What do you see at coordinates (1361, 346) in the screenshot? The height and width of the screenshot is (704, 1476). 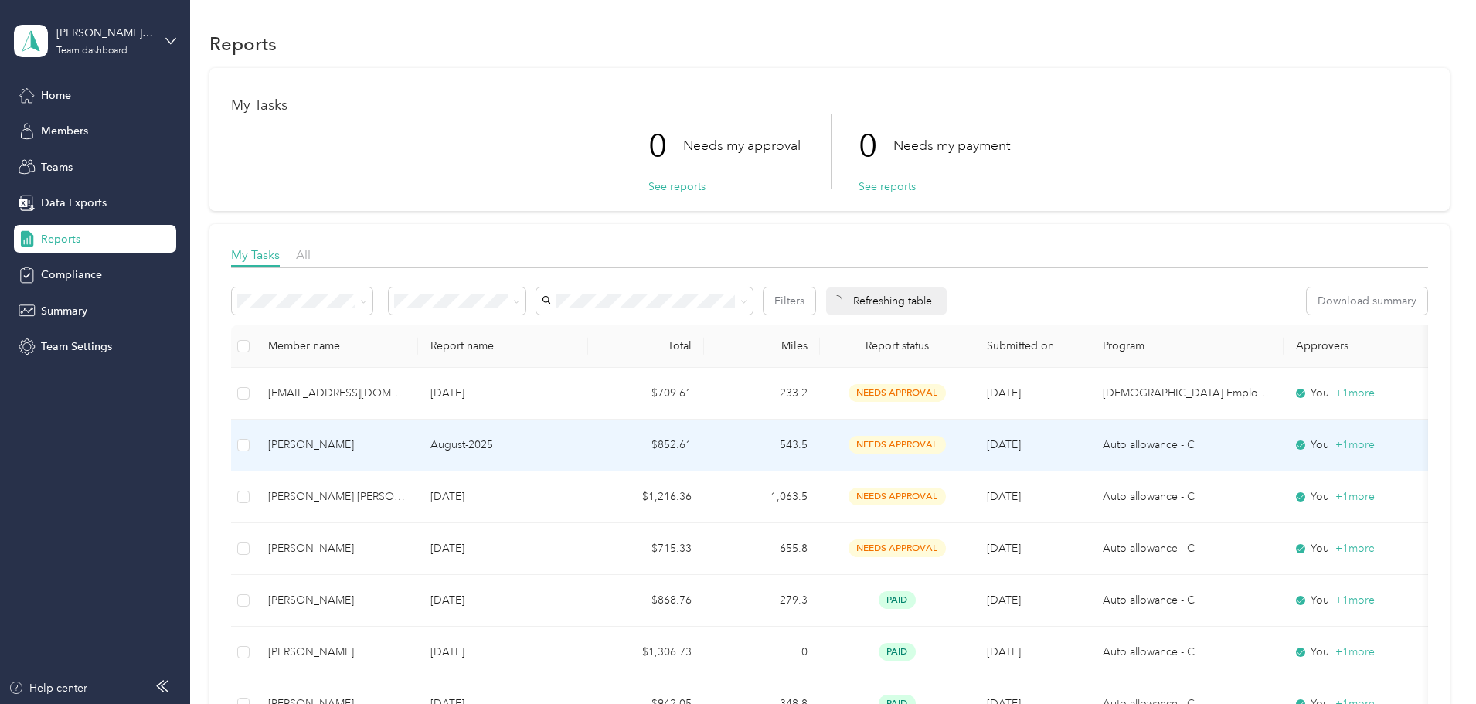 I see `th: Approvers` at bounding box center [1361, 346].